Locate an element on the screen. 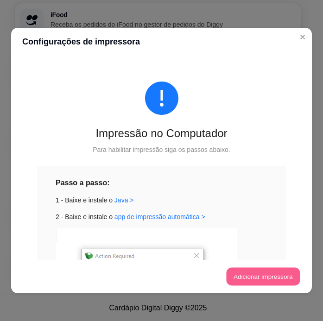 This screenshot has height=321, width=323. div: 1 - Baixe e instale o is located at coordinates (161, 200).